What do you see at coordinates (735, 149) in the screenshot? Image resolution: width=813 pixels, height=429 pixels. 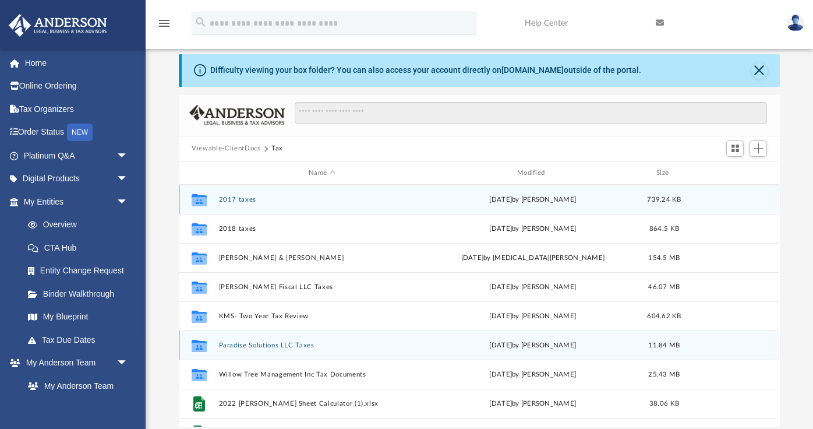 I see `button: Switch to Grid View` at bounding box center [735, 149].